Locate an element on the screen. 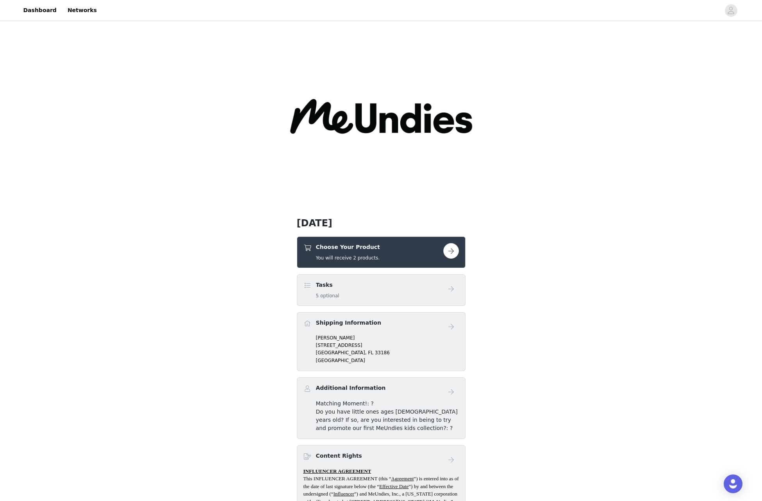  h4: Shipping Information is located at coordinates (348, 323).